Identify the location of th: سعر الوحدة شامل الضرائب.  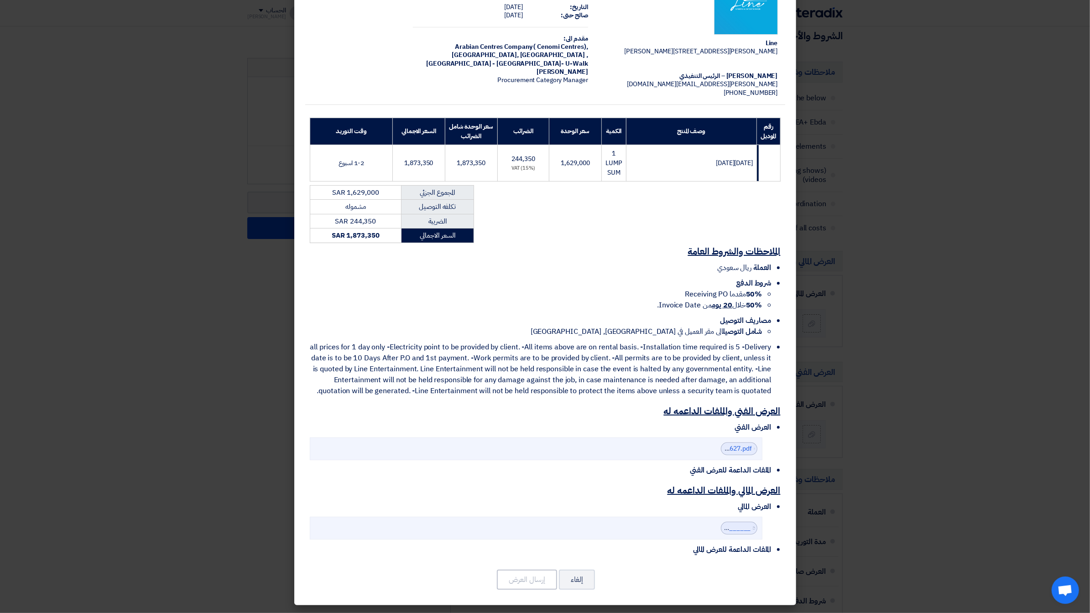
(471, 131).